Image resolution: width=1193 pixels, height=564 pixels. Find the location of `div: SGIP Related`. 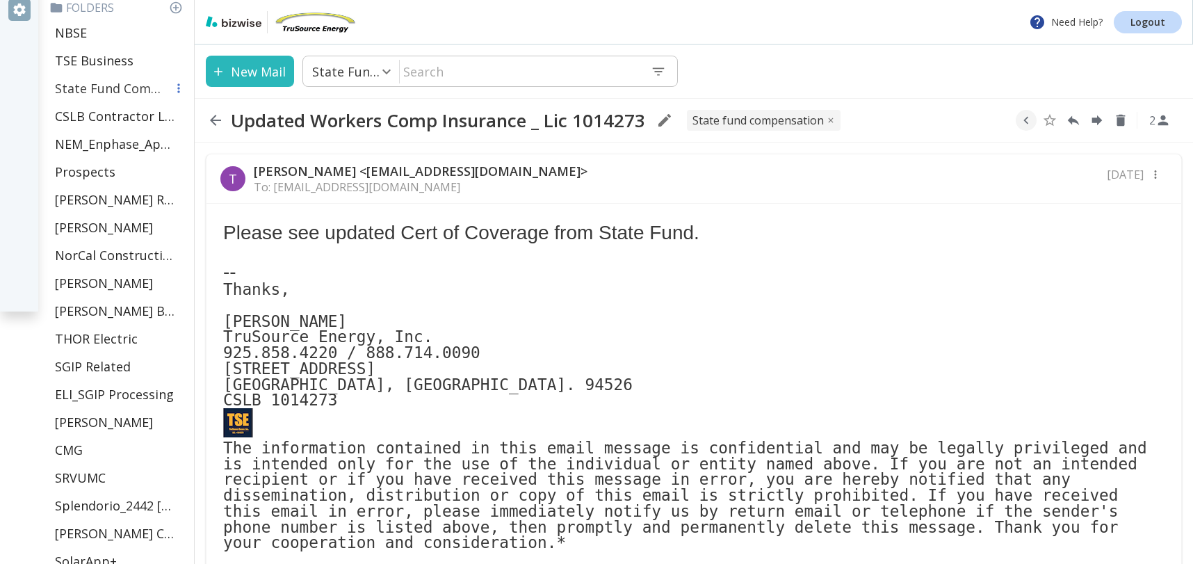

div: SGIP Related is located at coordinates (119, 366).